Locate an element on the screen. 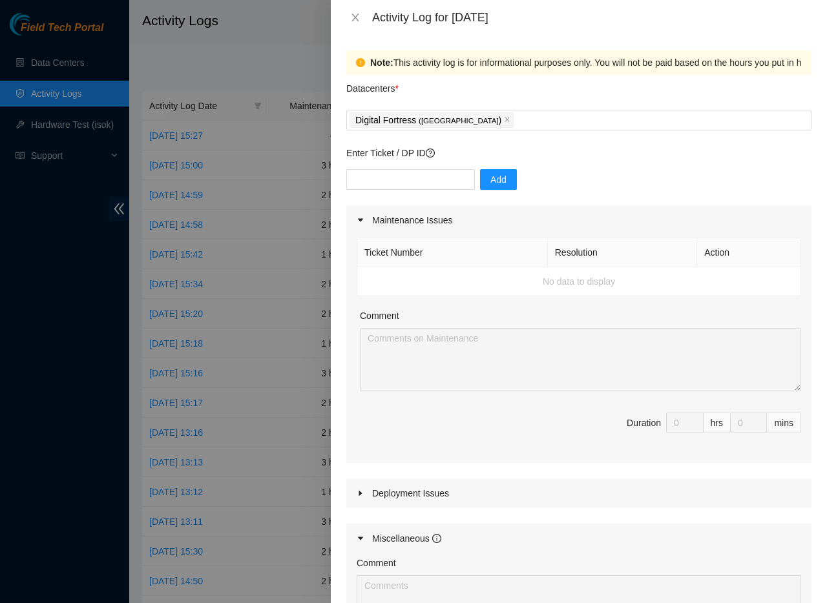  p: Digital Fortress ) is located at coordinates (428, 120).